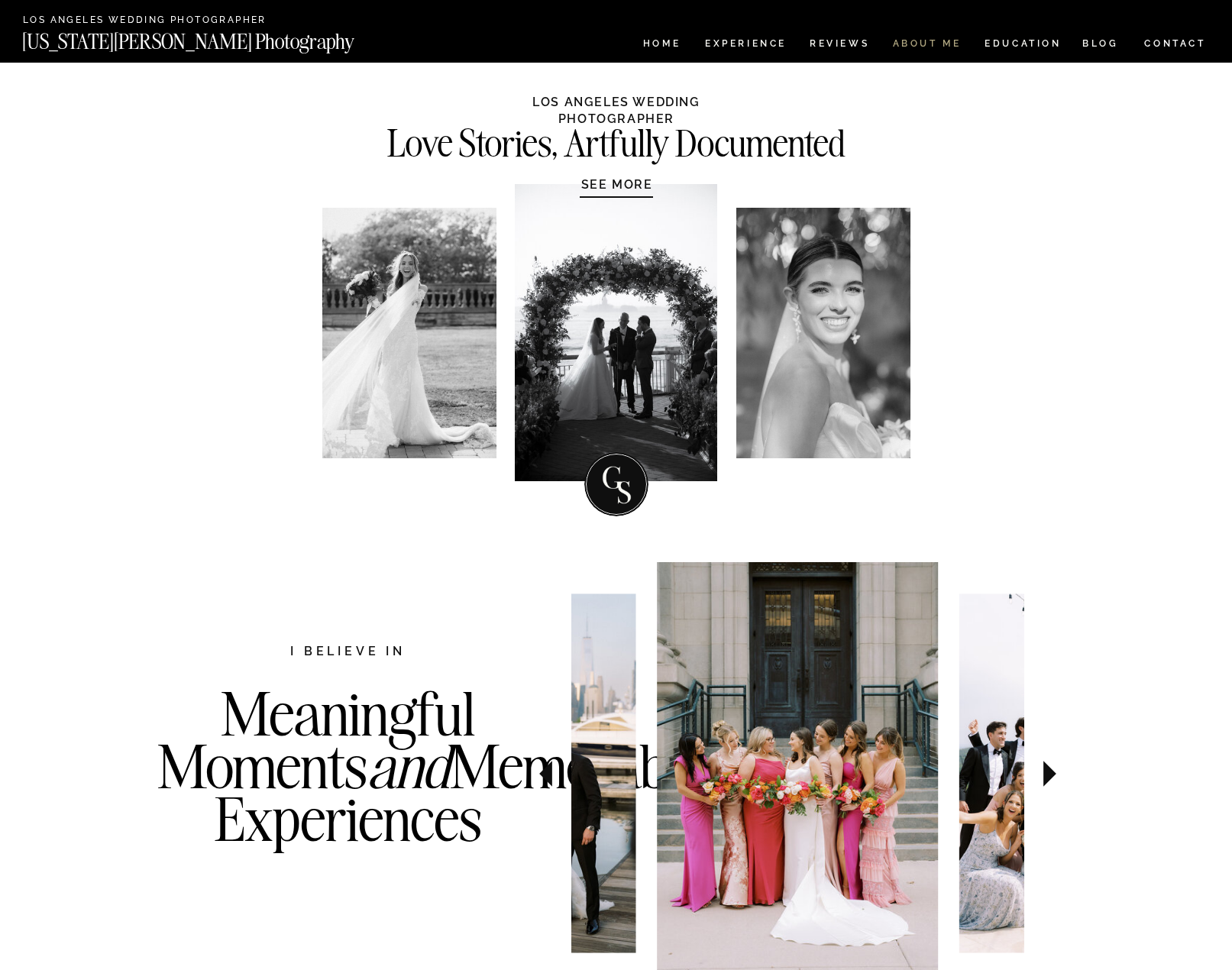 The width and height of the screenshot is (1232, 970). What do you see at coordinates (1079, 773) in the screenshot?
I see `img: Wedding party celebrating bride and groom` at bounding box center [1079, 773].